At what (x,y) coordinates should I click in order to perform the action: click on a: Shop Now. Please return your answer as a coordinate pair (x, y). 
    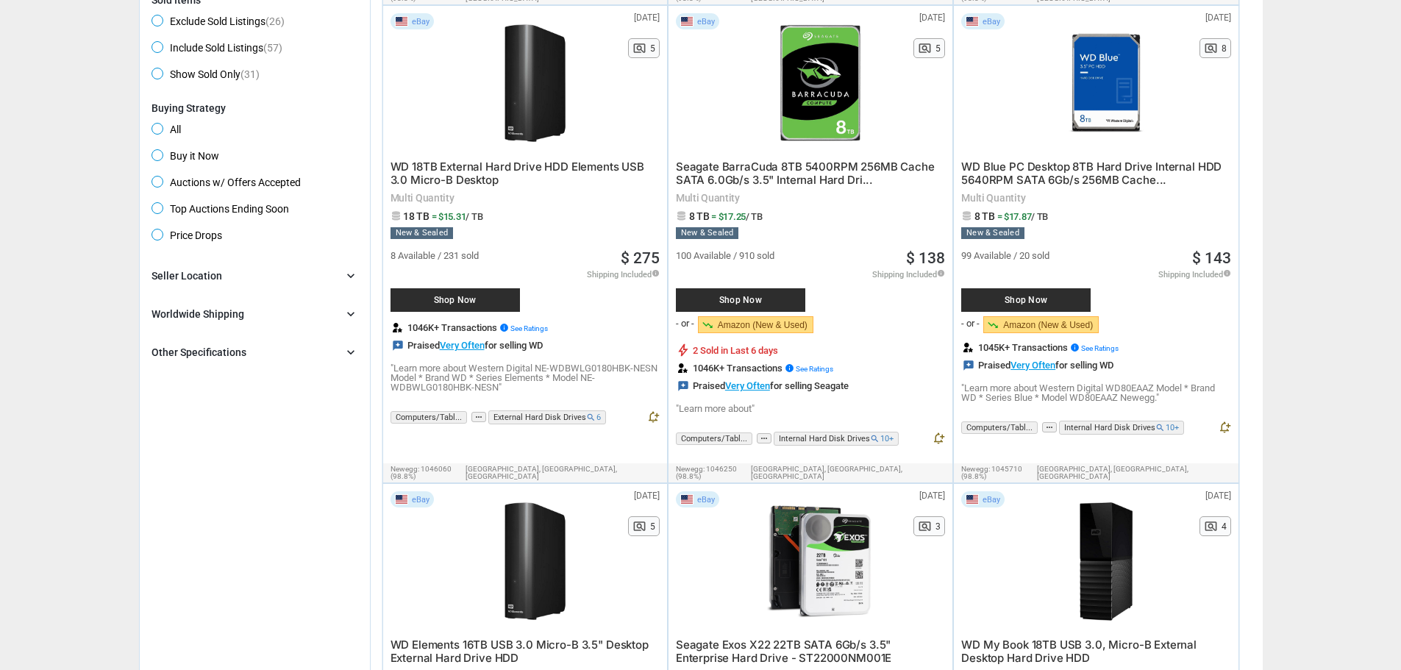
    Looking at the image, I should click on (1039, 293).